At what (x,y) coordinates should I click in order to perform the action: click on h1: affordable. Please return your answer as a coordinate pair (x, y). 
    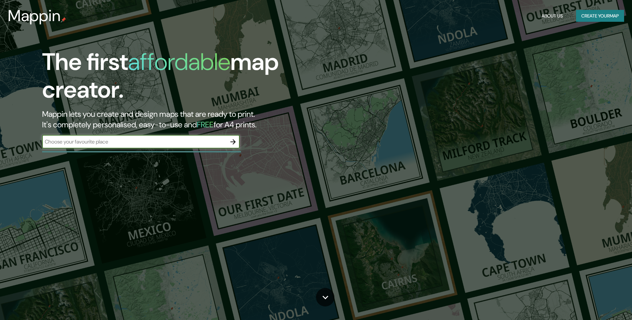
    Looking at the image, I should click on (179, 62).